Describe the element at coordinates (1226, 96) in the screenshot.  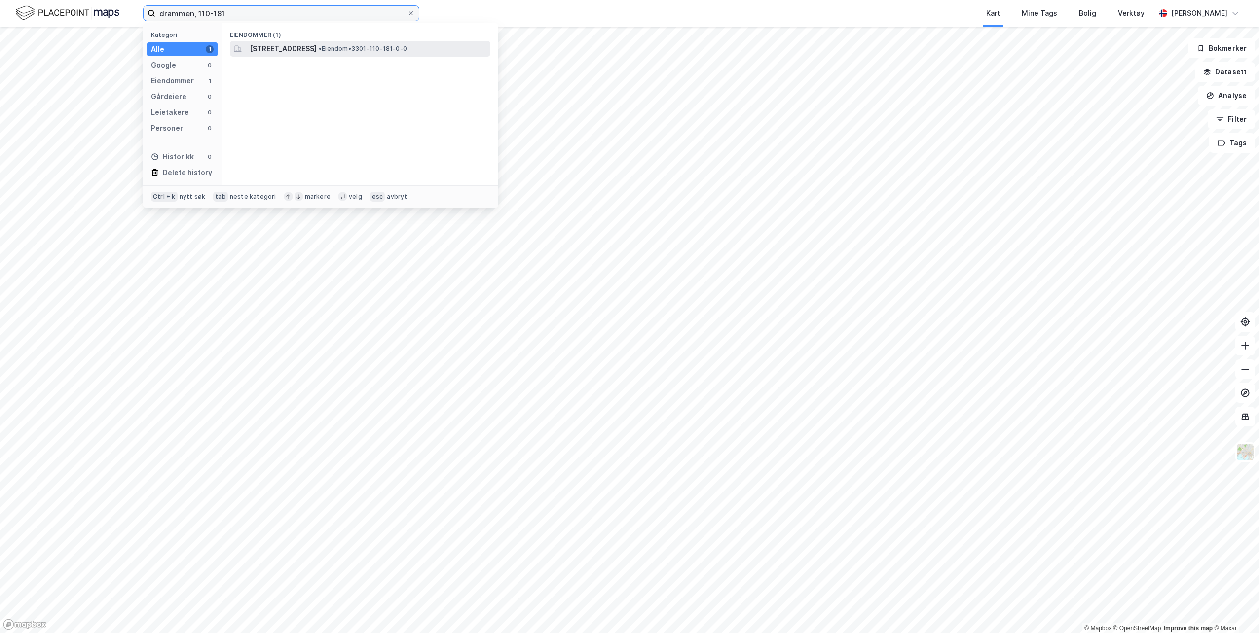
I see `button: Analyse` at that location.